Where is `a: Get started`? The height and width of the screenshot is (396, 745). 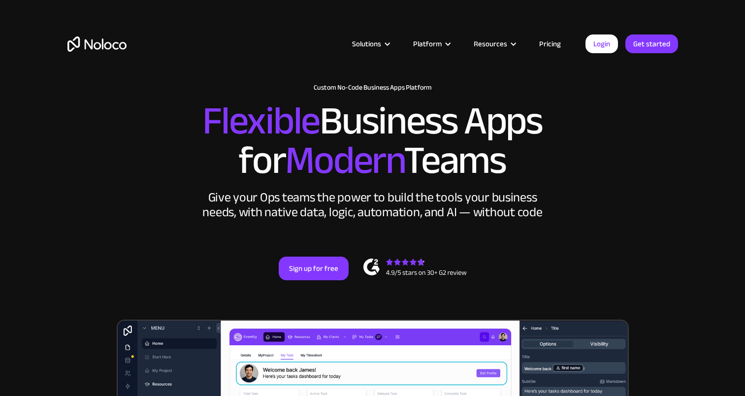
a: Get started is located at coordinates (651, 44).